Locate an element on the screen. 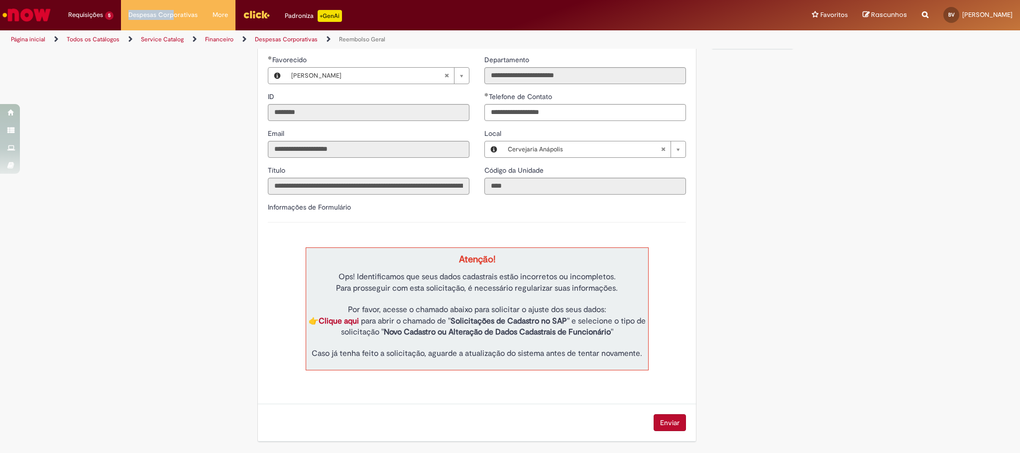 Image resolution: width=1020 pixels, height=453 pixels. span: Somente leitura - Título is located at coordinates (277, 170).